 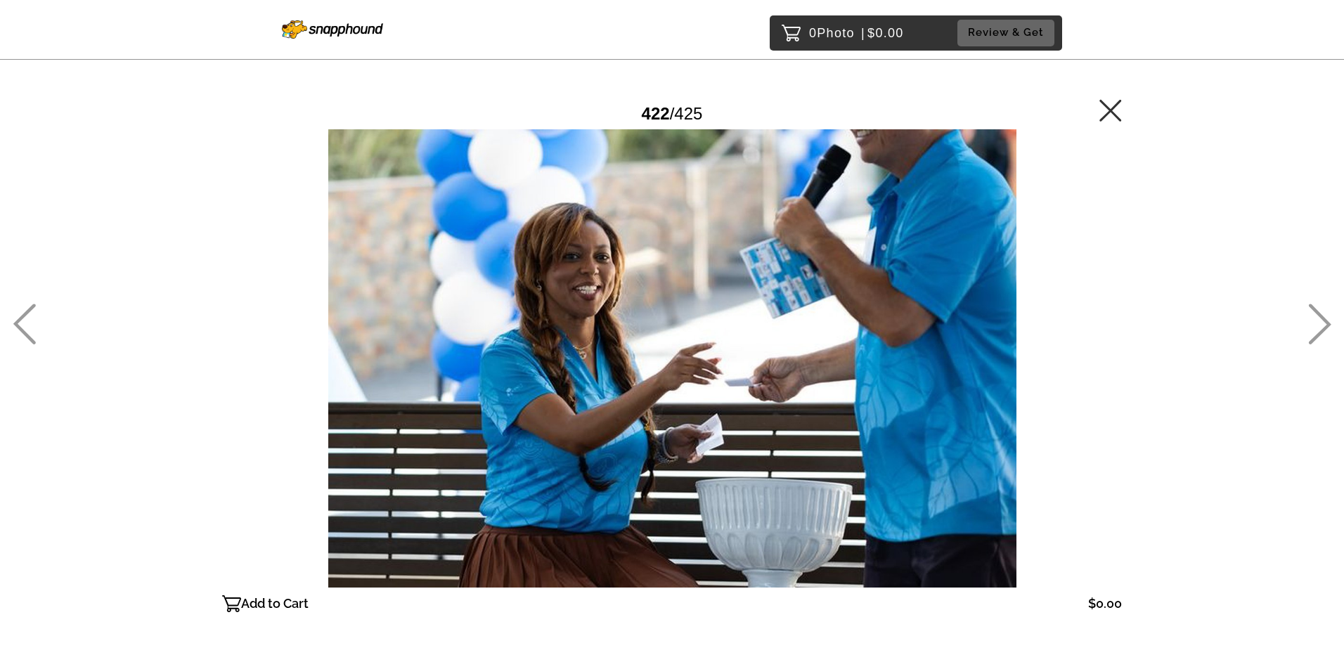 What do you see at coordinates (656, 113) in the screenshot?
I see `span: 422` at bounding box center [656, 113].